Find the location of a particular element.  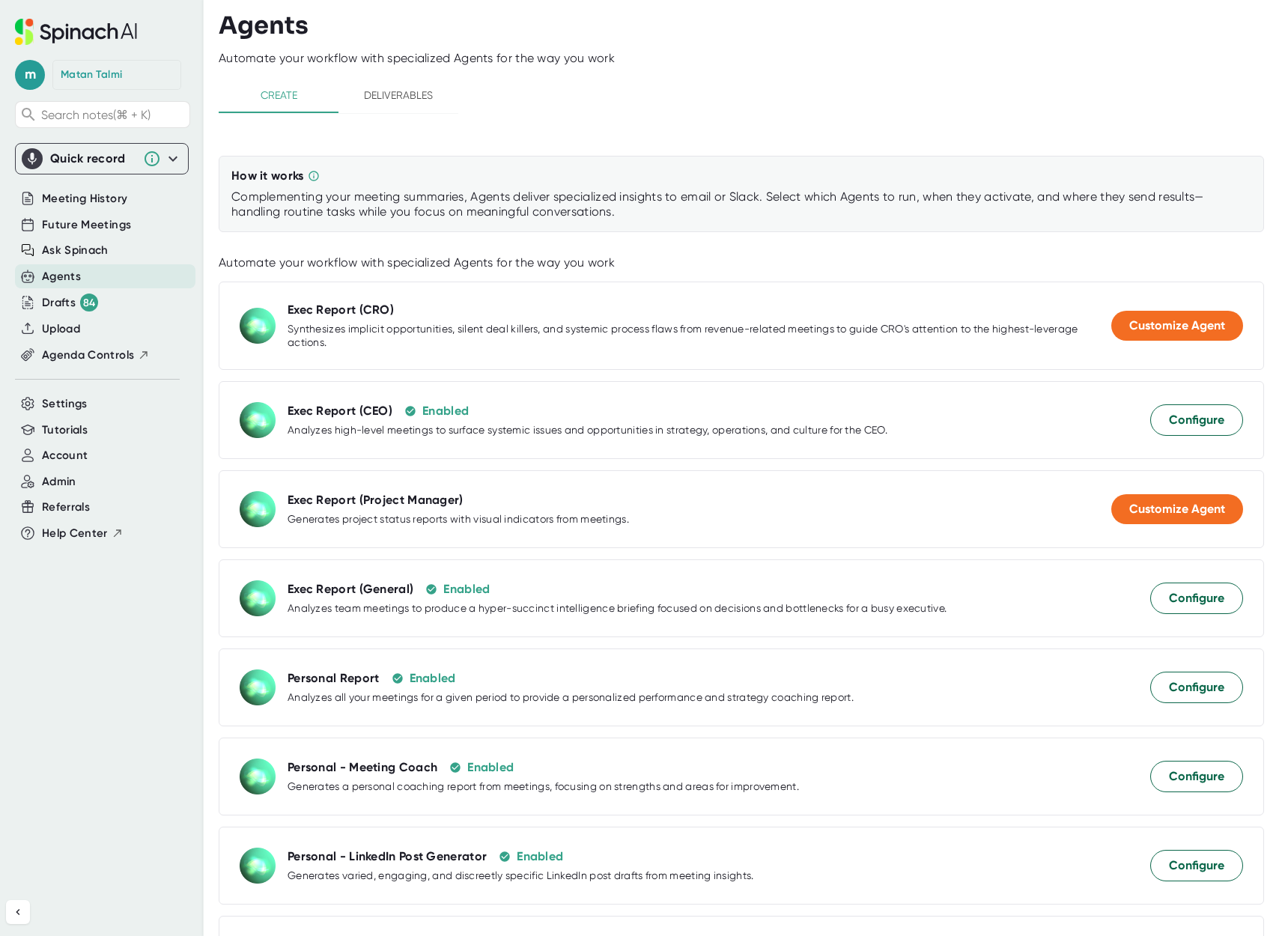

span: Referrals is located at coordinates (66, 507).